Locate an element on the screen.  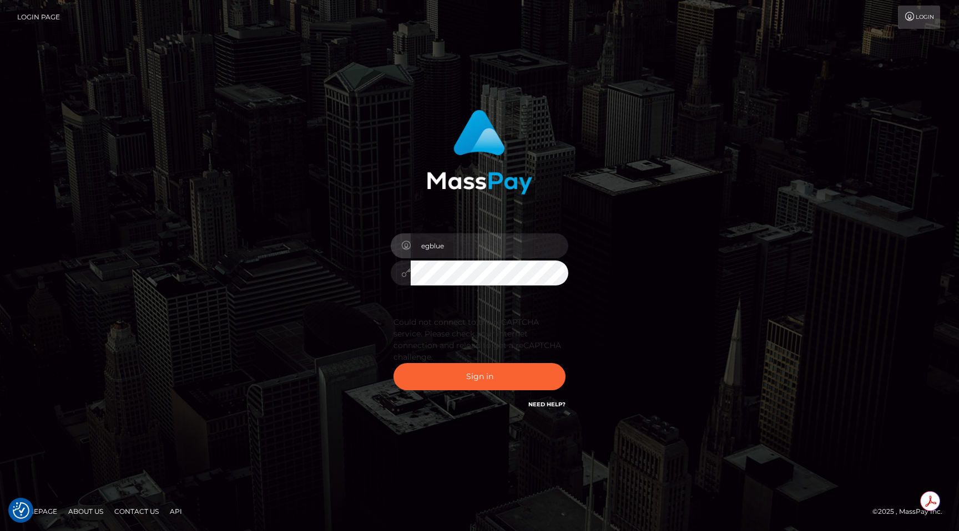
button: Sign in is located at coordinates (479, 377).